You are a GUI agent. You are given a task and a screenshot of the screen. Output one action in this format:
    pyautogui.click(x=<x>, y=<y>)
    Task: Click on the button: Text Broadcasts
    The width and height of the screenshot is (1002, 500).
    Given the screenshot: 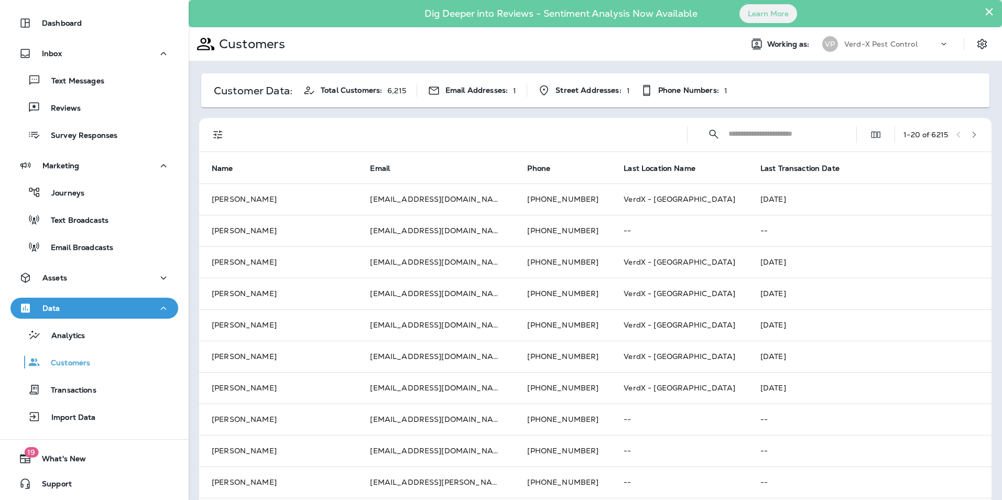 What is the action you would take?
    pyautogui.click(x=94, y=220)
    